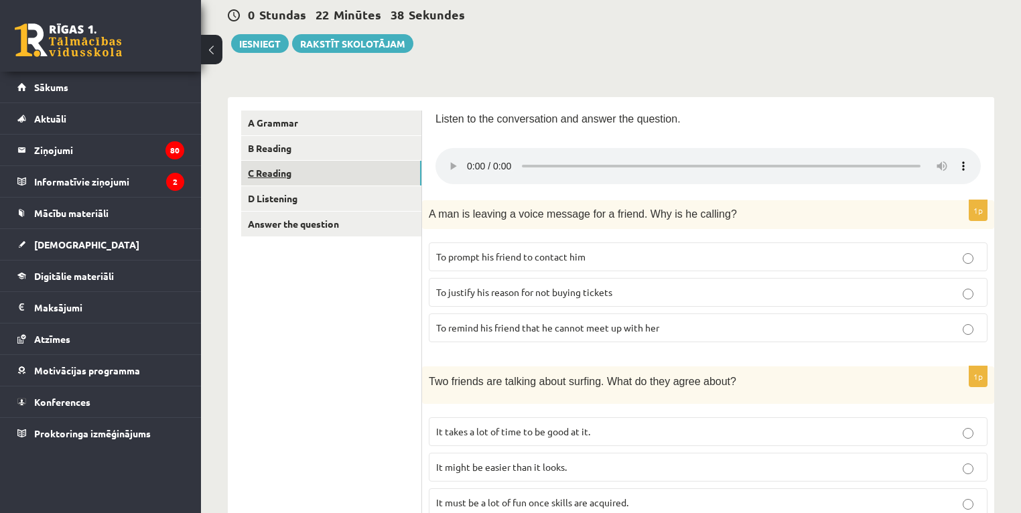 The width and height of the screenshot is (1021, 513). What do you see at coordinates (50, 119) in the screenshot?
I see `span: Aktuāli` at bounding box center [50, 119].